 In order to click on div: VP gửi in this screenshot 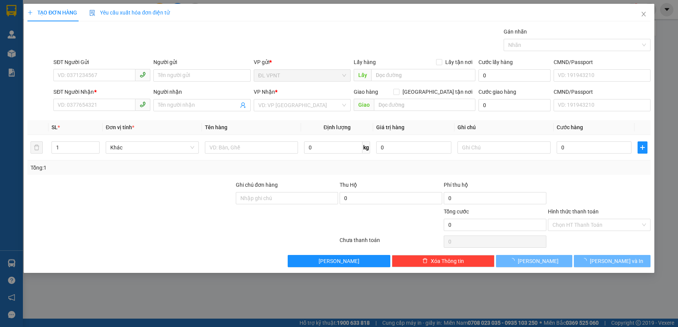, I will do `click(302, 62)`.